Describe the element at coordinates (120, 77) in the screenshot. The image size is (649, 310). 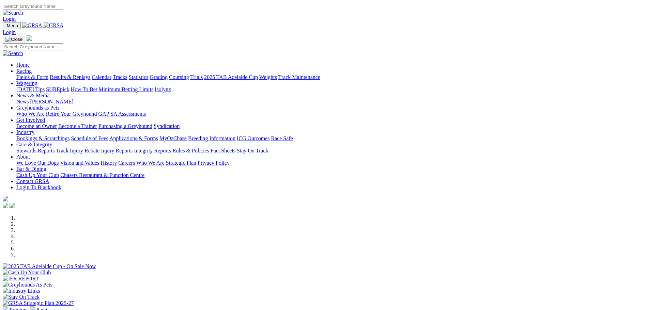
I see `a: Tracks` at that location.